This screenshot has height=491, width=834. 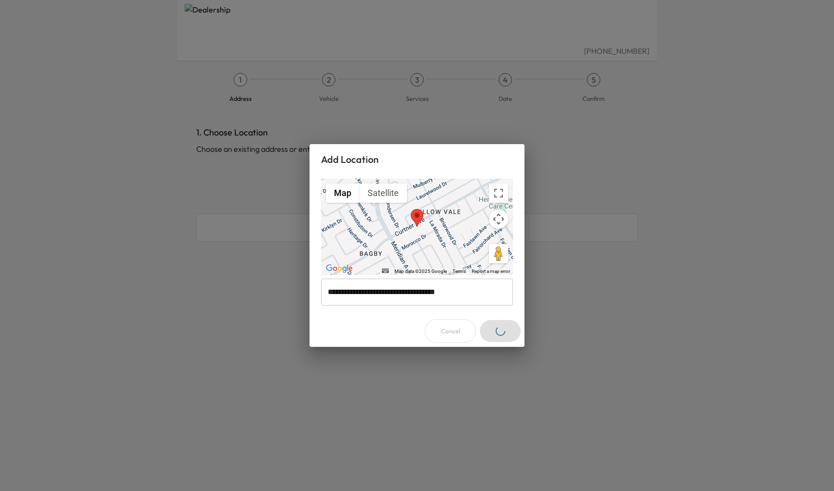 I want to click on a: Open this area in Google Maps (opens a new window), so click(x=339, y=268).